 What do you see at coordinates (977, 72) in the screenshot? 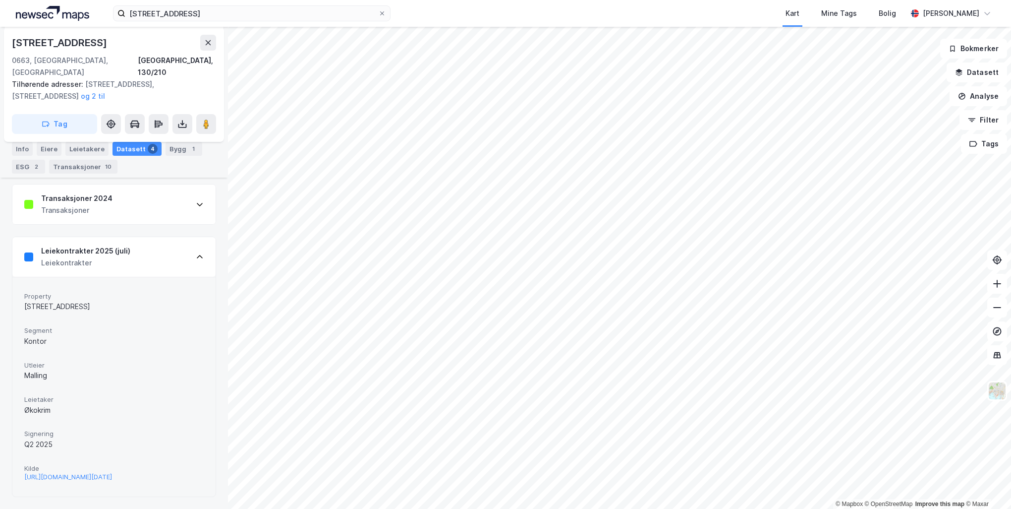
I see `button: Datasett` at bounding box center [977, 72].